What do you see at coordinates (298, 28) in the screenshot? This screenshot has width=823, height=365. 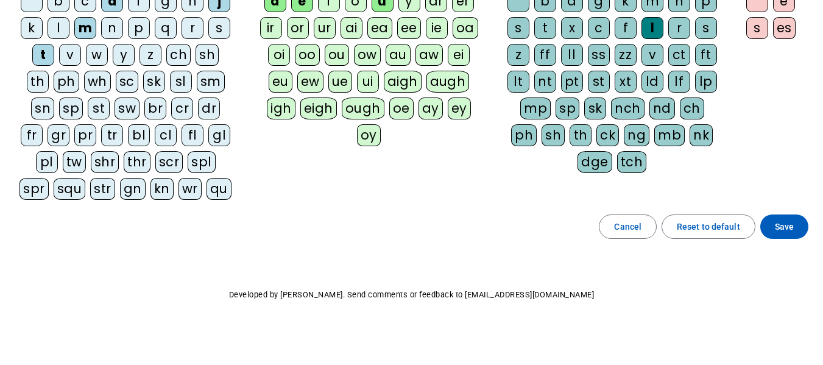 I see `div: or` at bounding box center [298, 28].